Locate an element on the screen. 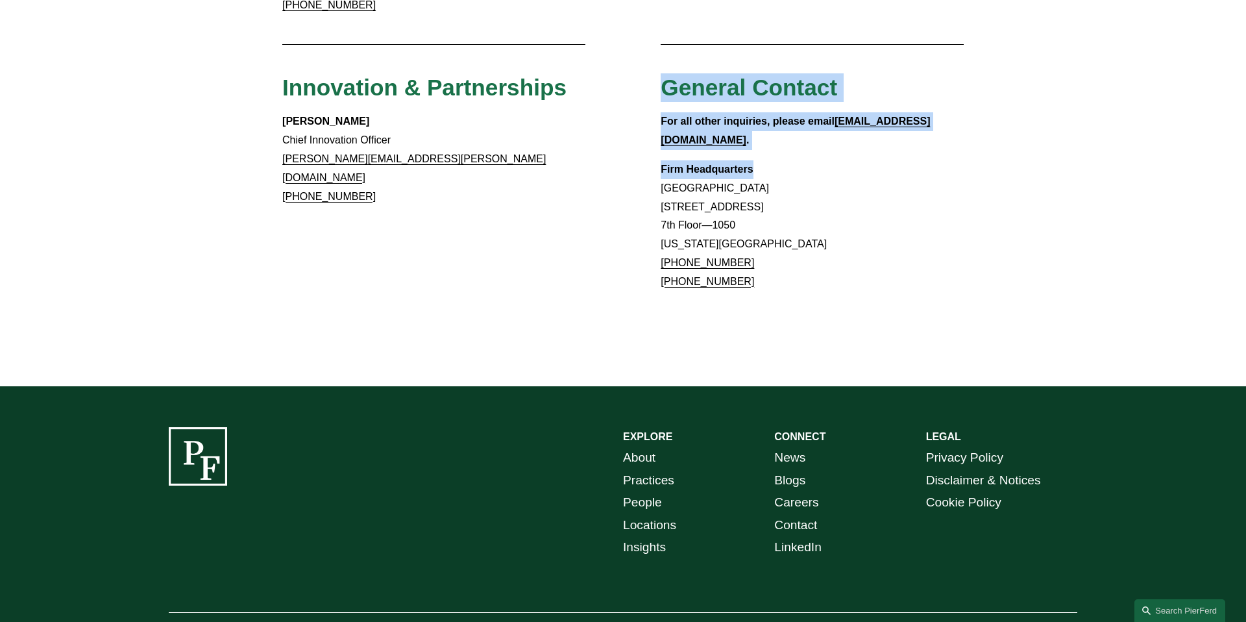  a: About is located at coordinates (639, 458).